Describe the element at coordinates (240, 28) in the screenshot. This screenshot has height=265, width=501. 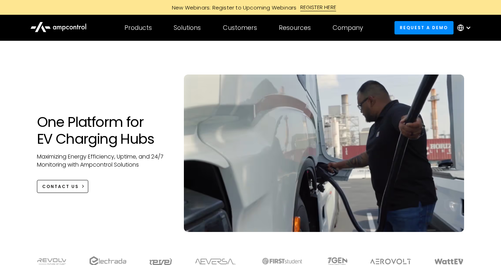
I see `div: Customers` at that location.